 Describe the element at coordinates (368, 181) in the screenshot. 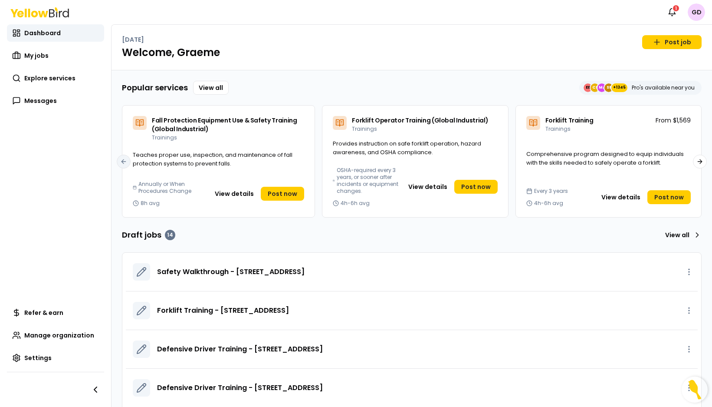

I see `span: OSHA-required every 3 years, or sooner after incidents or equipment changes.` at that location.